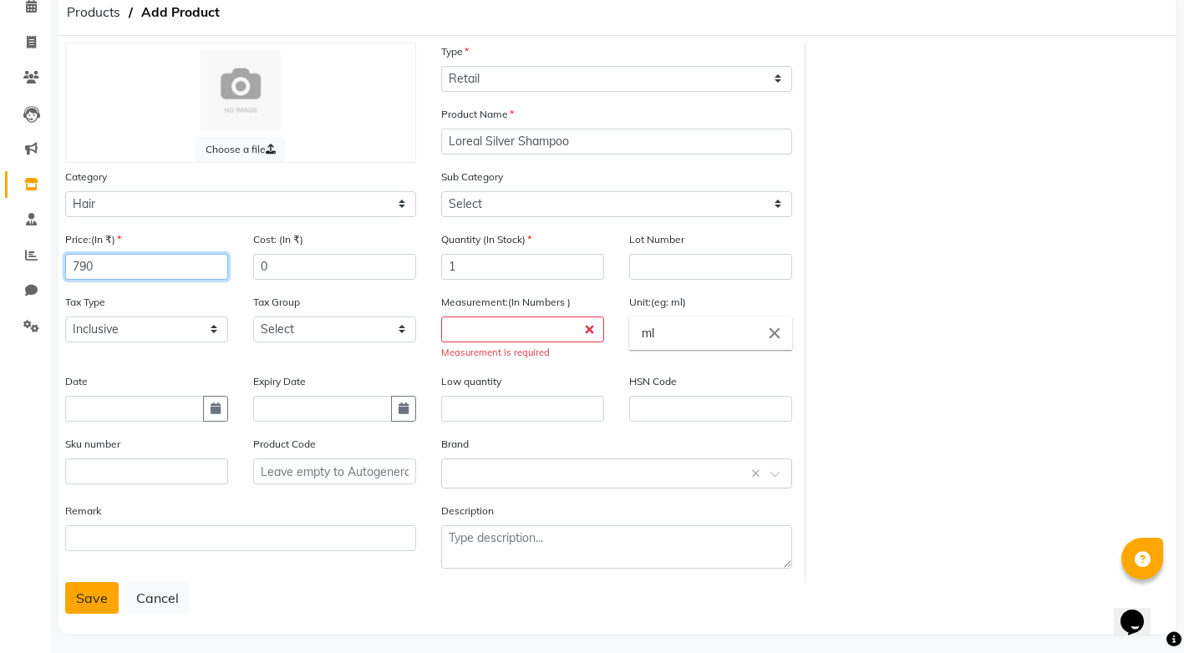  What do you see at coordinates (334, 471) in the screenshot?
I see `input: Leave empty to Autogenerate` at bounding box center [334, 471].